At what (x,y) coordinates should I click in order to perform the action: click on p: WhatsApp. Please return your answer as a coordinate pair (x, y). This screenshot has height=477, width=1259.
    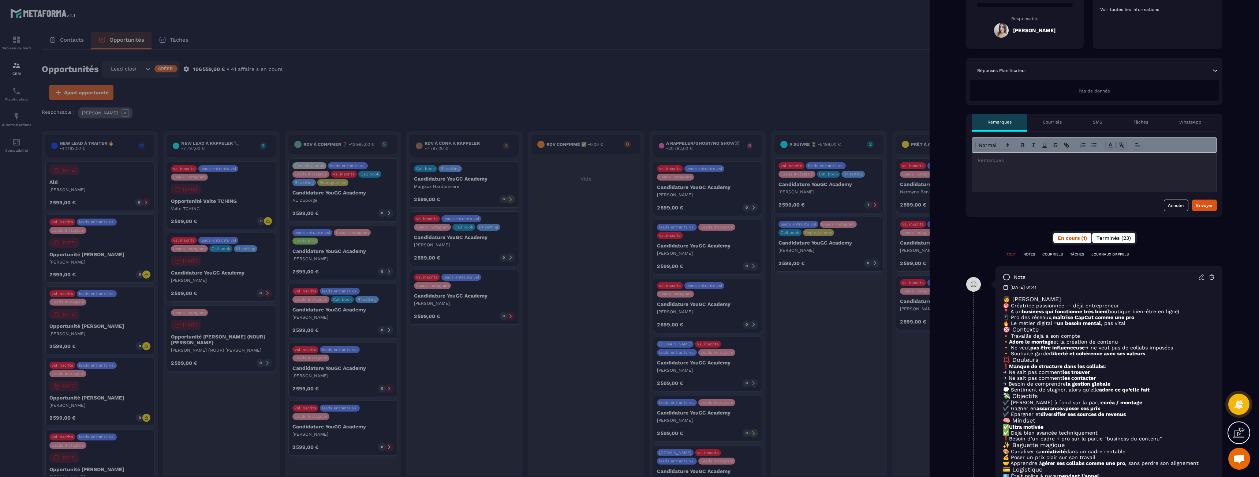
    Looking at the image, I should click on (1190, 122).